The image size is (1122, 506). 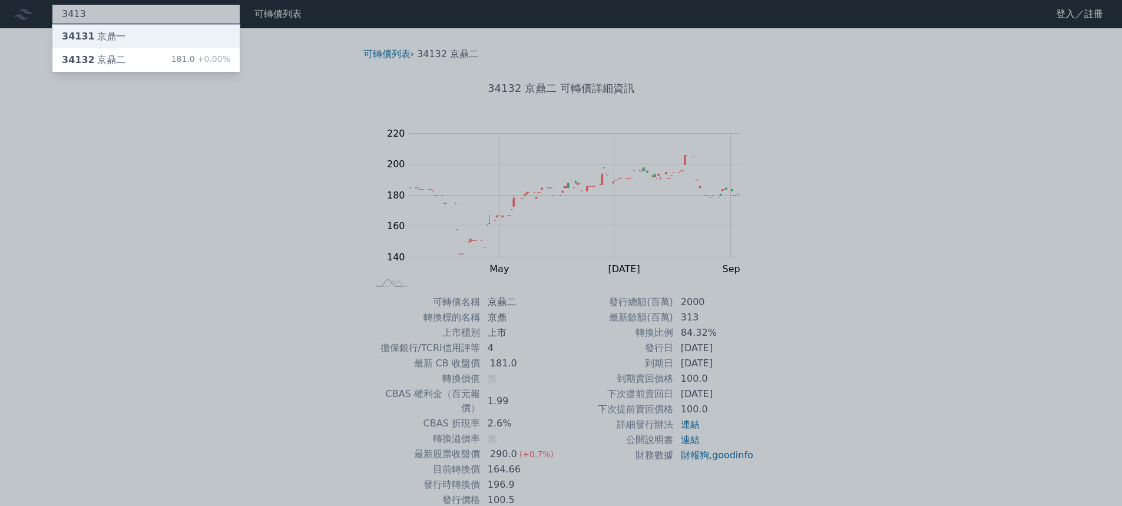 What do you see at coordinates (78, 59) in the screenshot?
I see `span: 34132` at bounding box center [78, 59].